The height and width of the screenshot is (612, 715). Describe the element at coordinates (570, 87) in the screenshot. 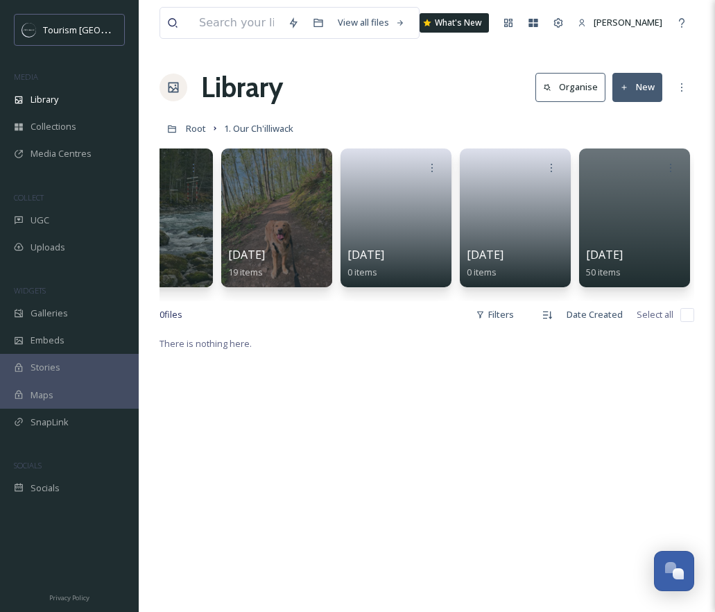

I see `a: Organise` at that location.